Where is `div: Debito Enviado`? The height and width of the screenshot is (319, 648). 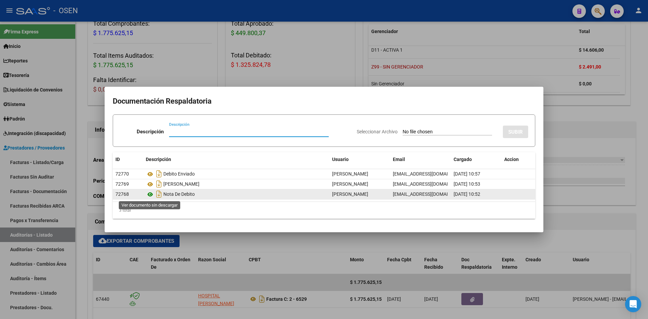
div: Debito Enviado is located at coordinates (236, 174).